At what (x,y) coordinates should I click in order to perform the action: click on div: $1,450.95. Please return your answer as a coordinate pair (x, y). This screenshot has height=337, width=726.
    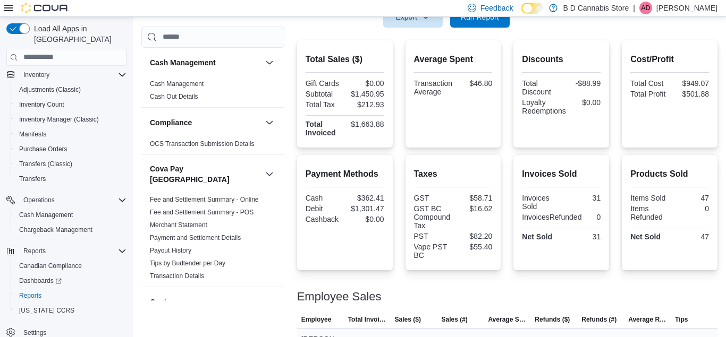
    Looking at the image, I should click on (365, 94).